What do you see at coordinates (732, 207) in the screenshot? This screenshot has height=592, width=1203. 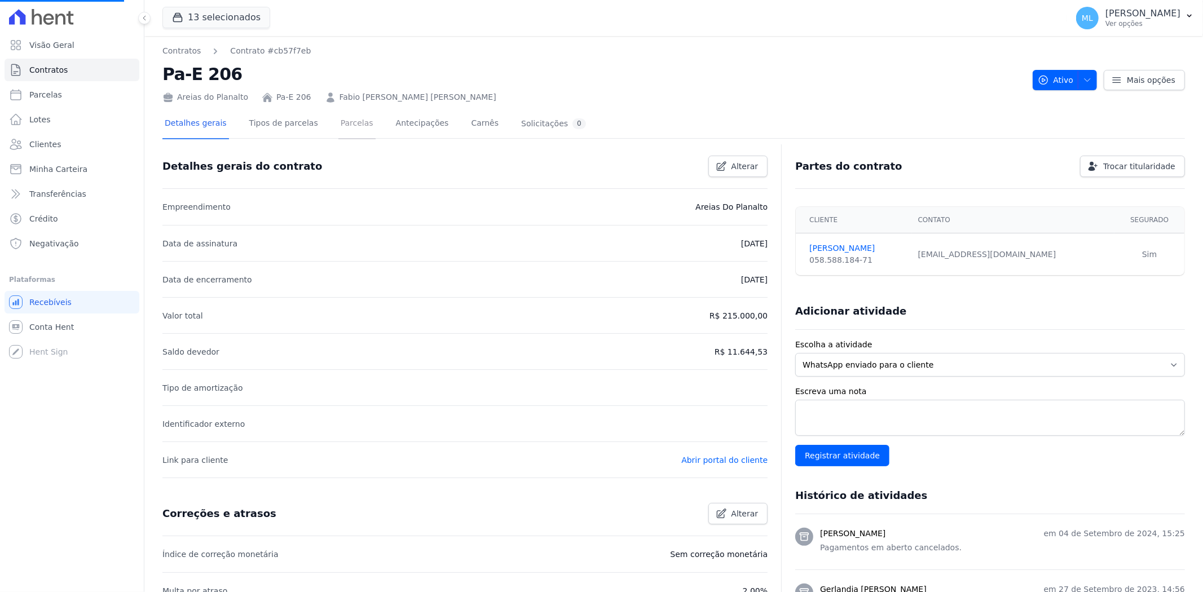 I see `p: Areias Do Planalto` at bounding box center [732, 207].